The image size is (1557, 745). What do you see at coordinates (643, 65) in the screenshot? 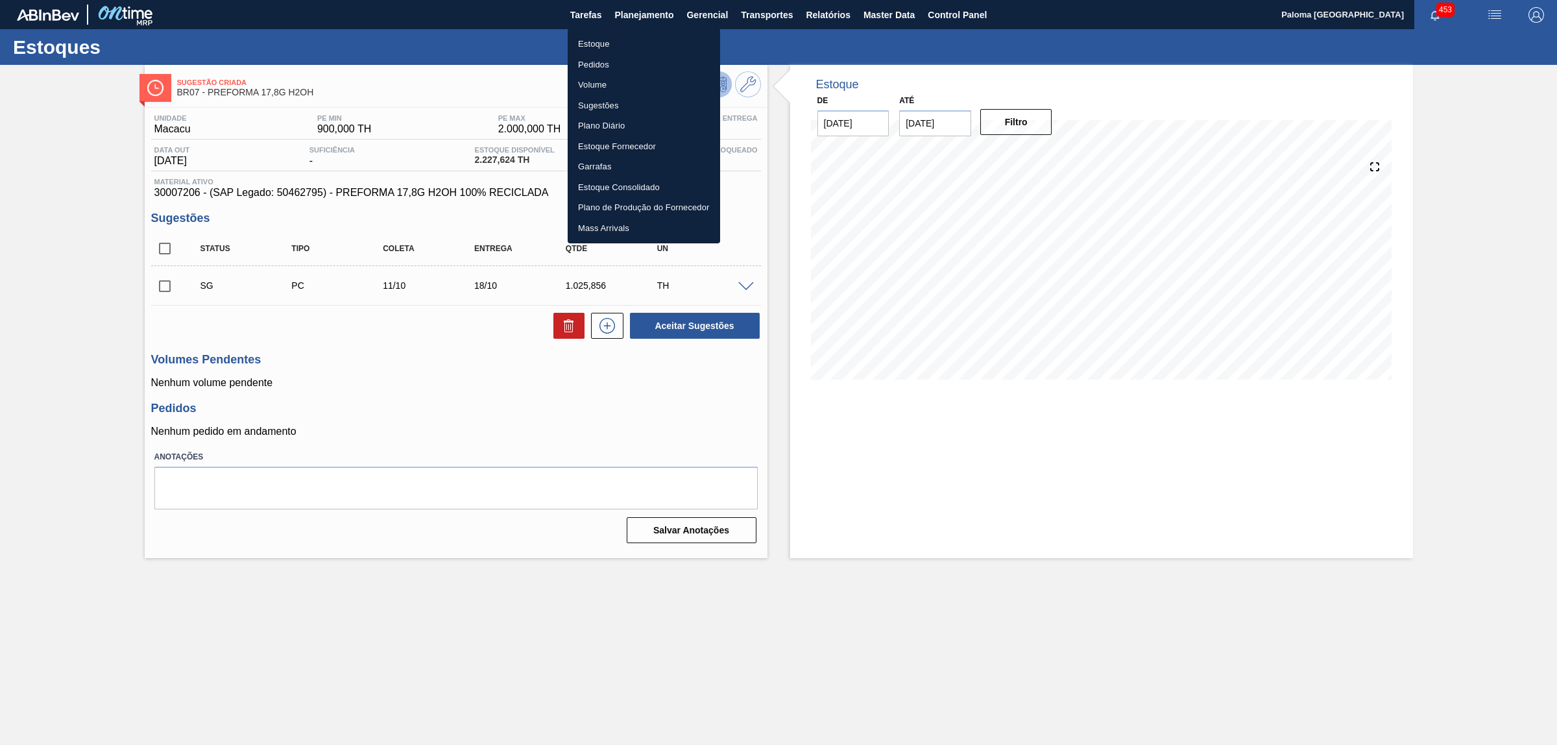
I see `li: Pedidos` at bounding box center [643, 65].